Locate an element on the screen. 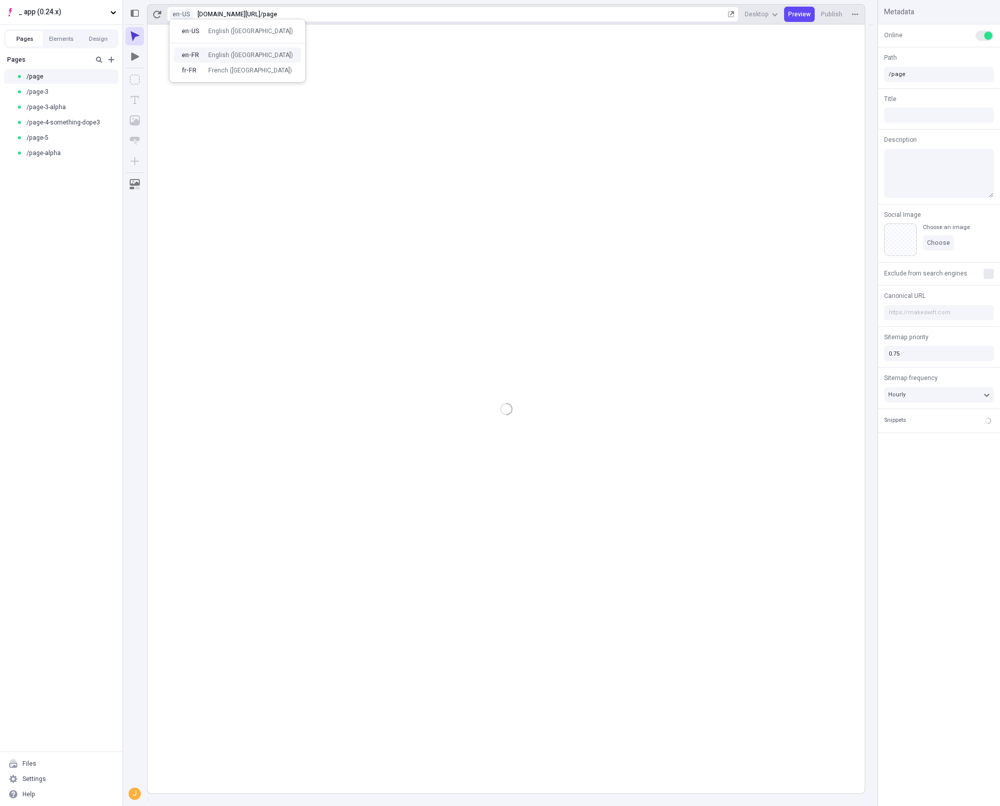  div: en-US is located at coordinates (192, 31).